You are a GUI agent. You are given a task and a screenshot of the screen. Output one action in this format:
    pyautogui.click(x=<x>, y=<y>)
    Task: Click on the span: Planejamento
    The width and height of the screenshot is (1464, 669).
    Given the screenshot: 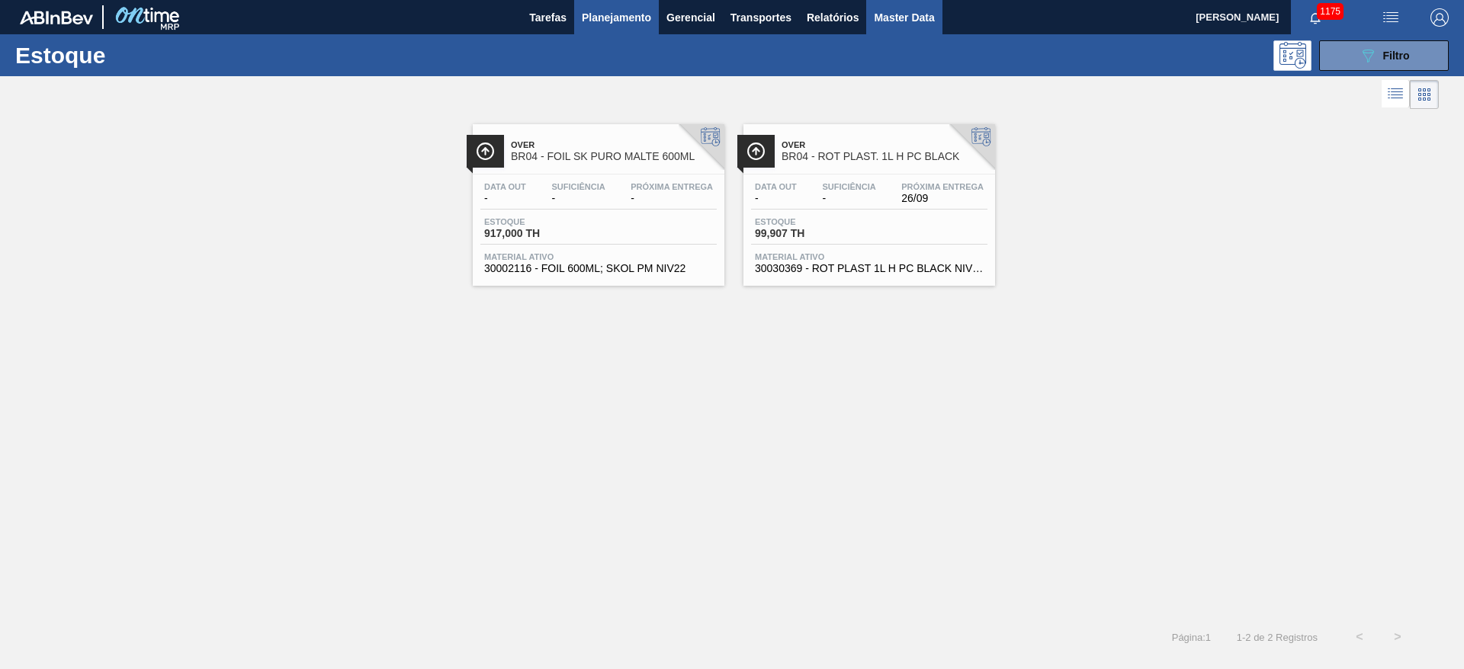 What is the action you would take?
    pyautogui.click(x=616, y=18)
    